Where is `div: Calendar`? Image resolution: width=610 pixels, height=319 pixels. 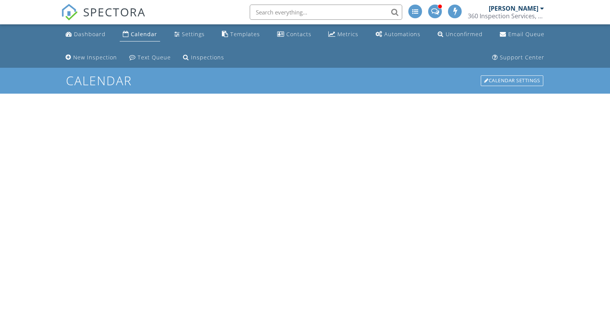
div: Calendar is located at coordinates (144, 34).